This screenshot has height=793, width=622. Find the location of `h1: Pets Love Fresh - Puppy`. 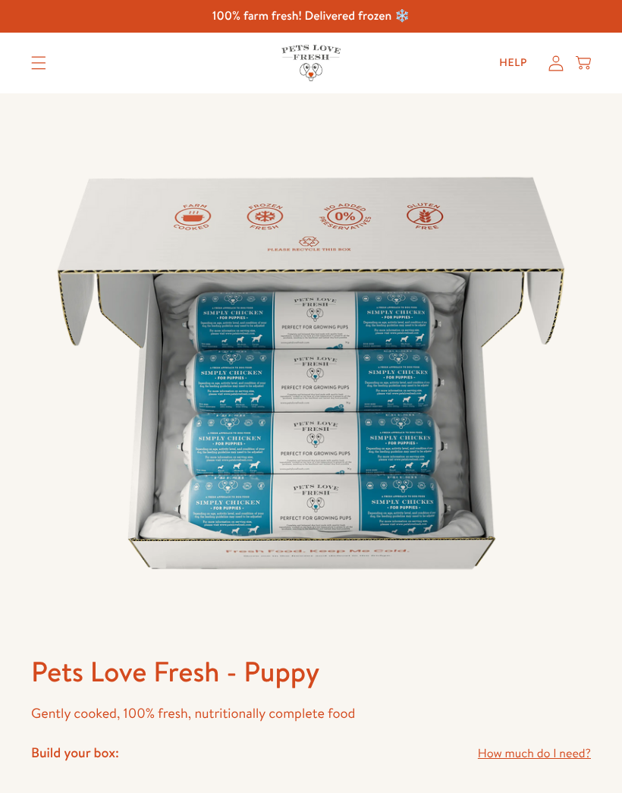

h1: Pets Love Fresh - Puppy is located at coordinates (311, 672).